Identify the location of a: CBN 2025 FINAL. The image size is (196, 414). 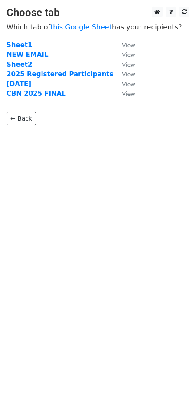
(36, 94).